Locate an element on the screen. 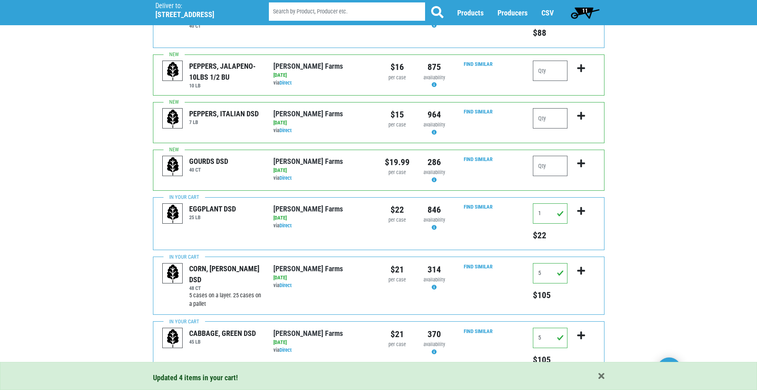 This screenshot has width=757, height=390. div: PEPPERS, JALAPENO- 10LBS 1/2 BU is located at coordinates (225, 72).